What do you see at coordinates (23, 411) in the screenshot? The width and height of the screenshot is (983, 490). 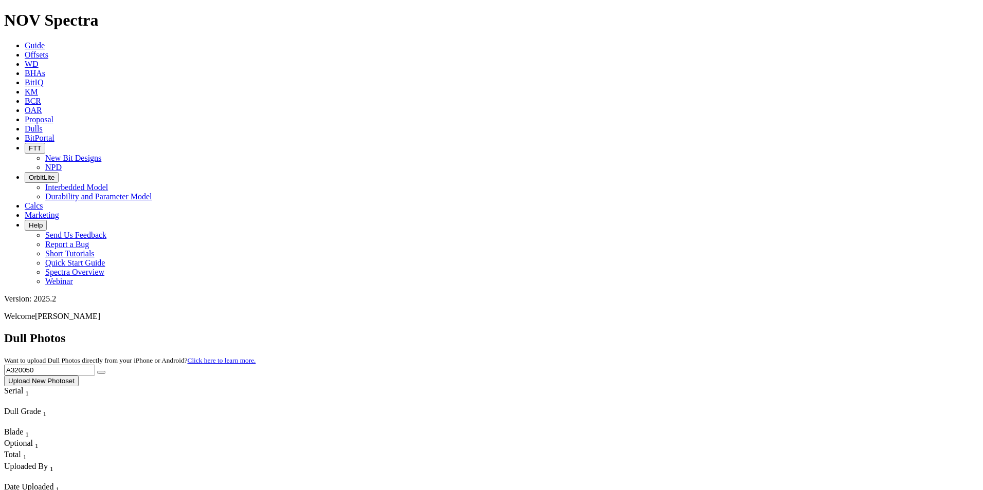 I see `span: Dull Grade` at bounding box center [23, 411].